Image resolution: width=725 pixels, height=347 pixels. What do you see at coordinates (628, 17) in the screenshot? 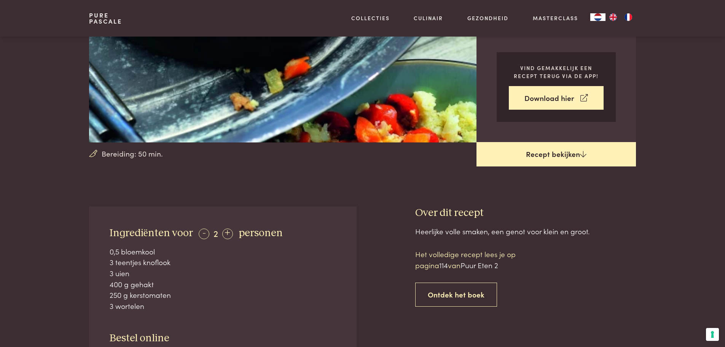
I see `a: FR` at bounding box center [628, 17].